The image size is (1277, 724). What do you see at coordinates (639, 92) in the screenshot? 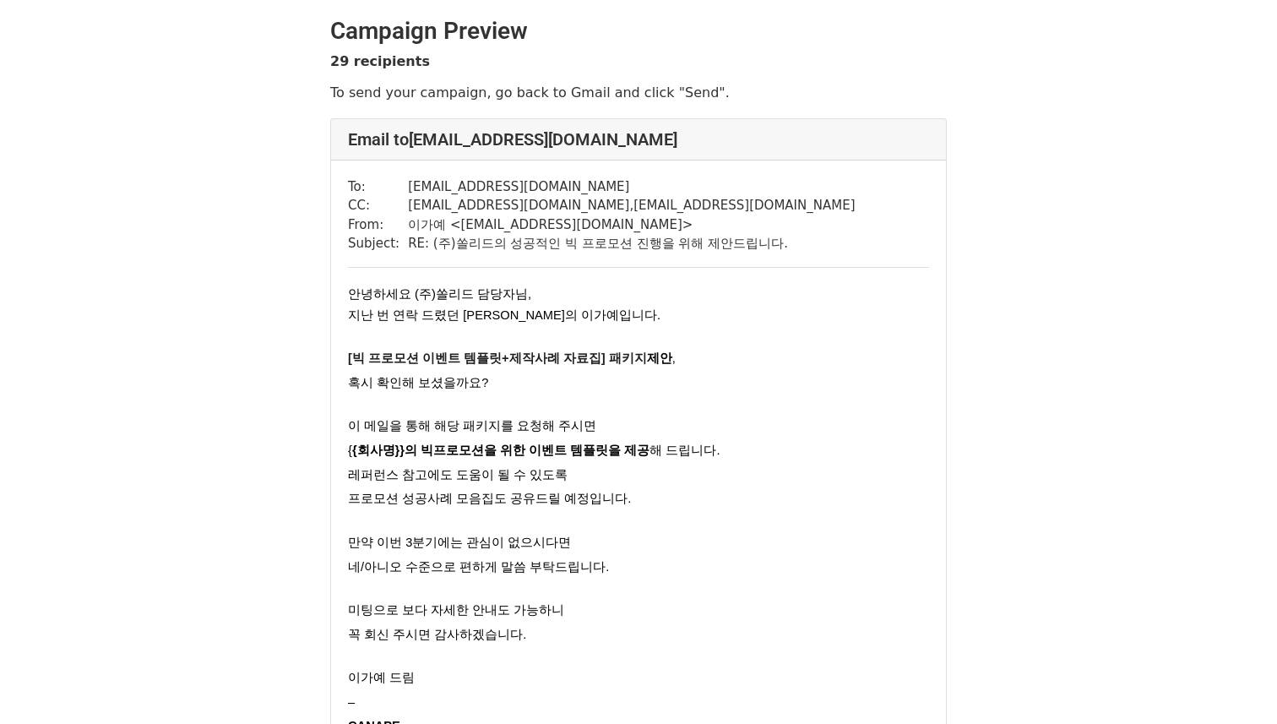
I see `p: To send your campaign, go back to Gmail and click "Send".` at bounding box center [639, 92].